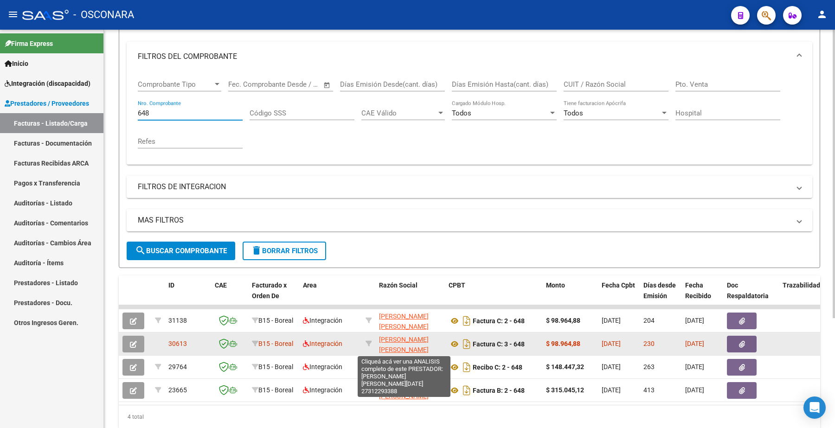  I want to click on span: CPBT, so click(457, 285).